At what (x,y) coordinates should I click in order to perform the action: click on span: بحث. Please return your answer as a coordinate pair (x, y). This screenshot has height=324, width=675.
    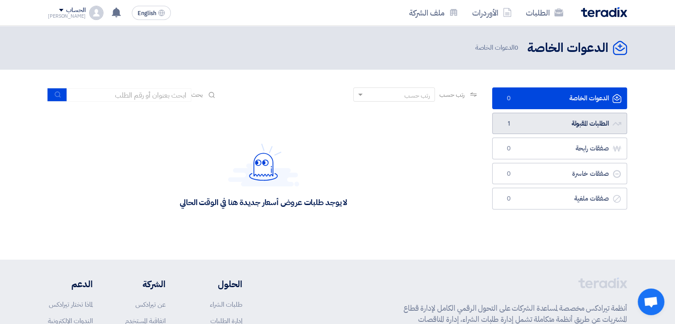
    Looking at the image, I should click on (197, 94).